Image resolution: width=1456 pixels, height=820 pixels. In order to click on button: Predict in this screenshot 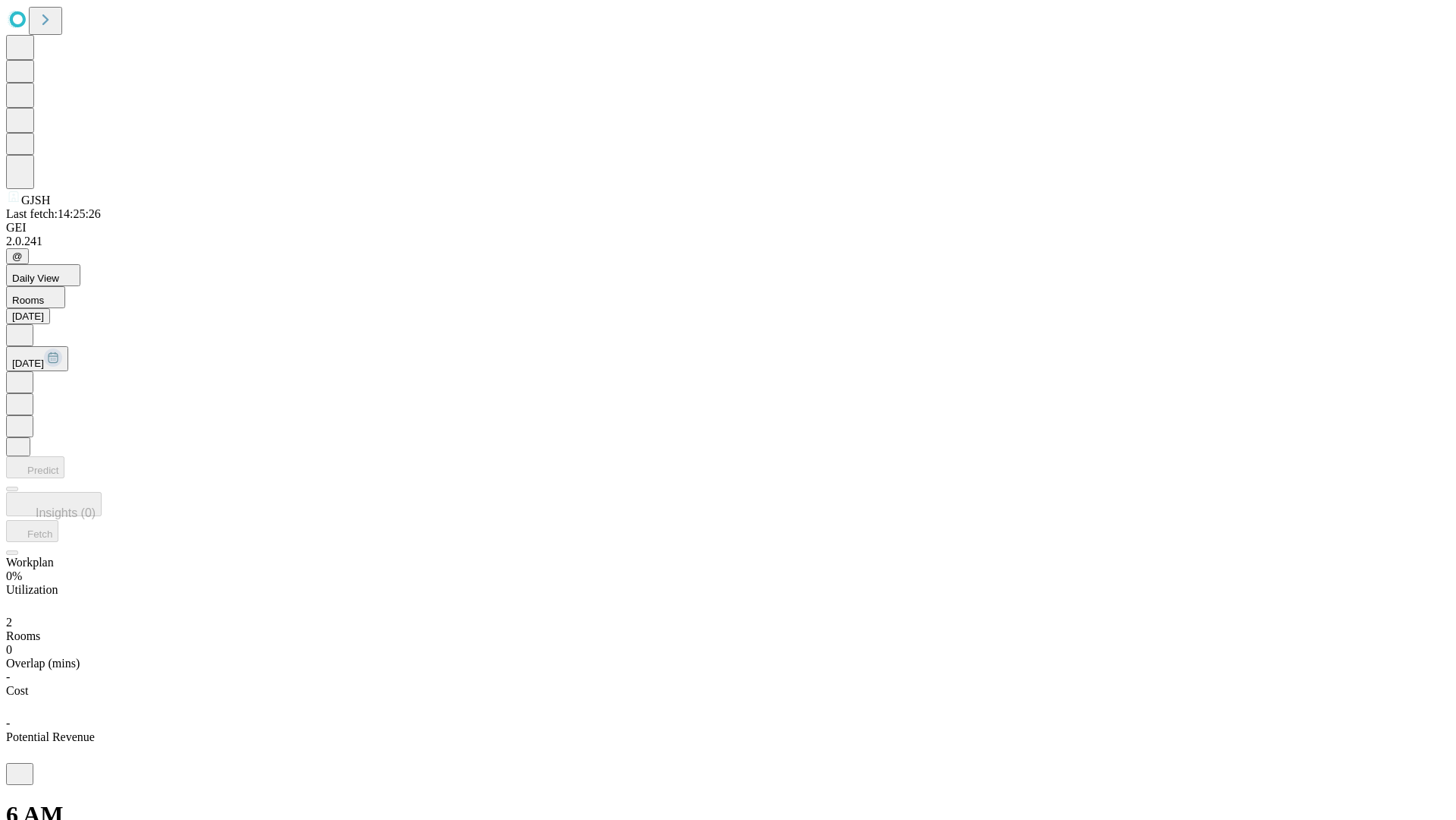, I will do `click(35, 467)`.